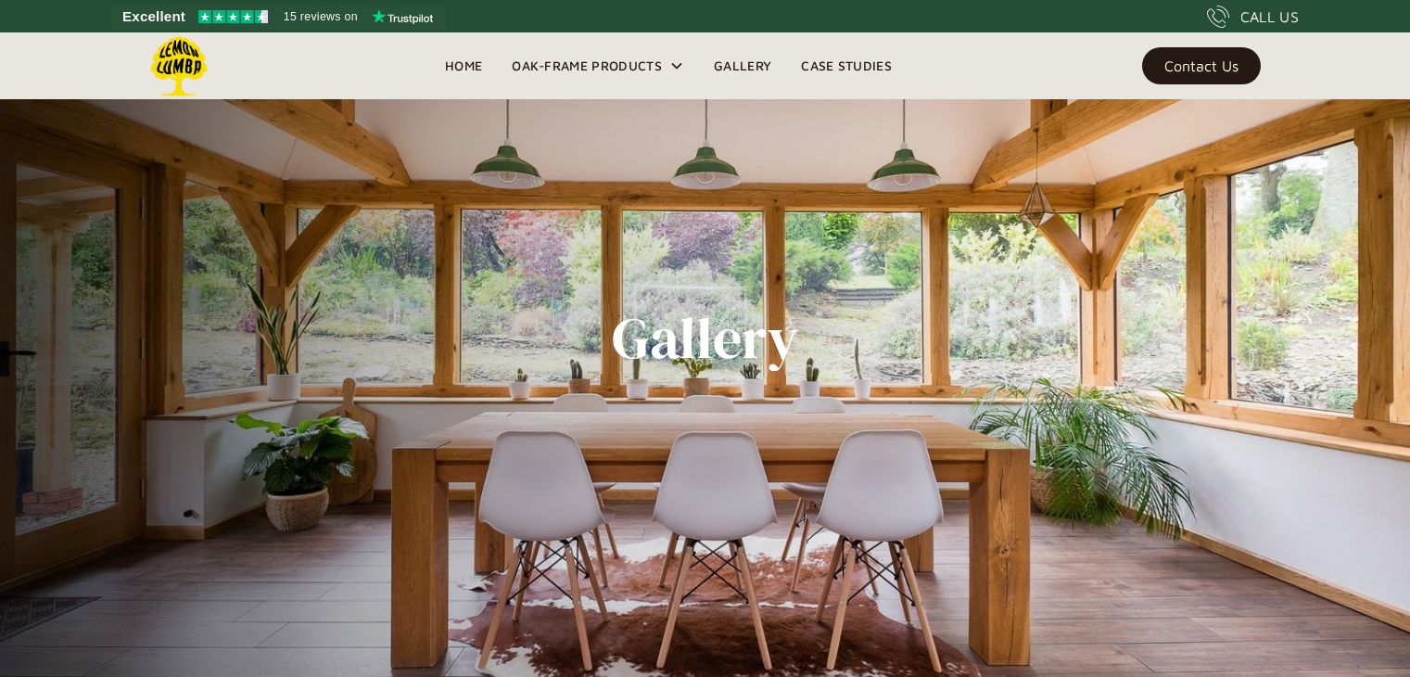 This screenshot has width=1410, height=677. Describe the element at coordinates (464, 66) in the screenshot. I see `a: Home` at that location.